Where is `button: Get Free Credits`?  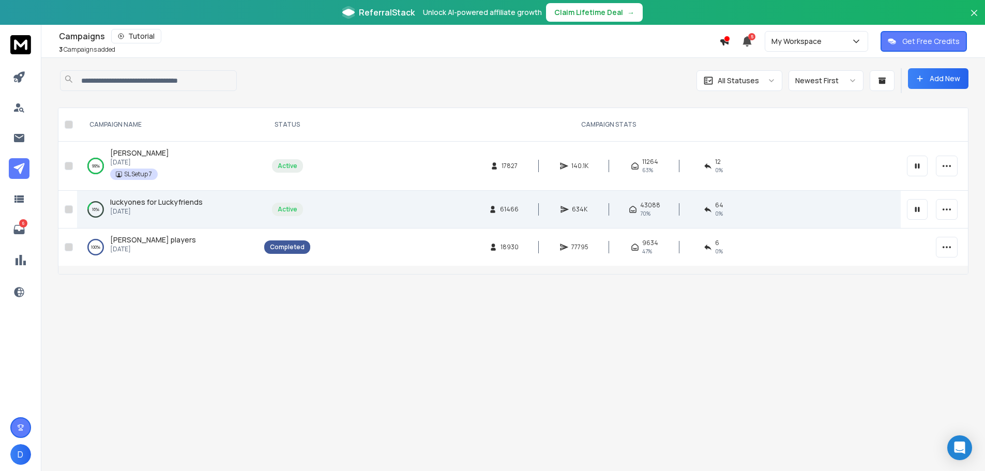 button: Get Free Credits is located at coordinates (924, 41).